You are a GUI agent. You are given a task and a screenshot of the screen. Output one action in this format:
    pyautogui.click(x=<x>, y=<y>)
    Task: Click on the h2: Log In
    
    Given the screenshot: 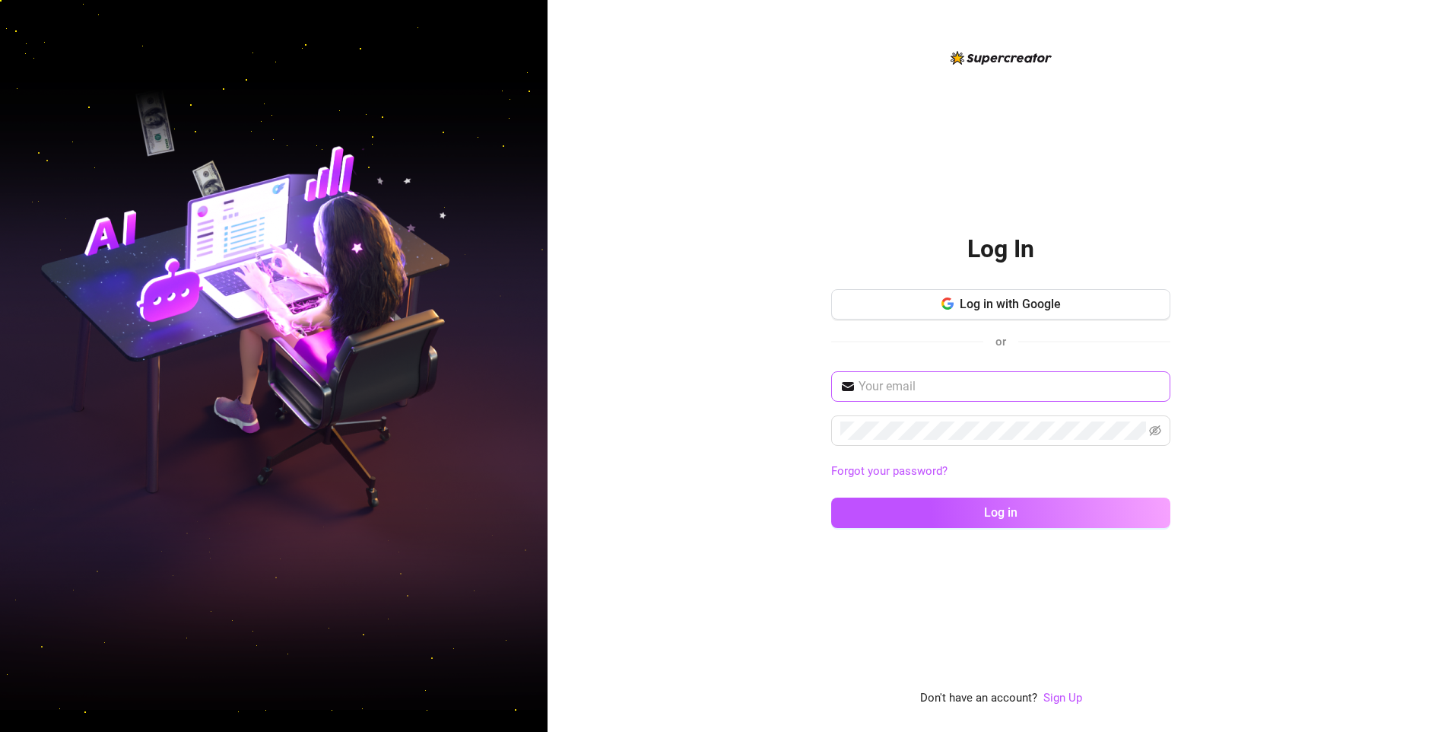 What is the action you would take?
    pyautogui.click(x=1001, y=249)
    